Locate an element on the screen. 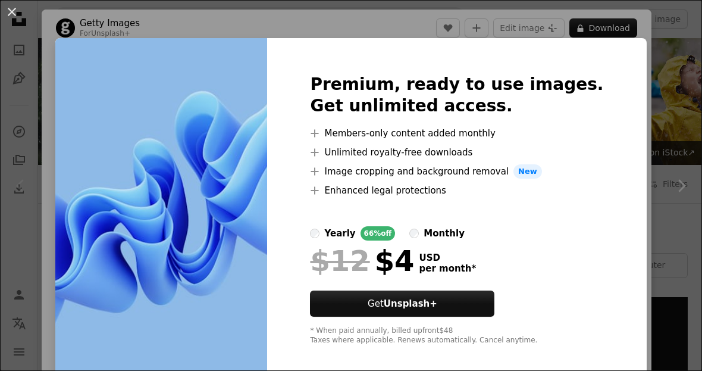 The image size is (702, 371). div: $4 is located at coordinates (362, 261).